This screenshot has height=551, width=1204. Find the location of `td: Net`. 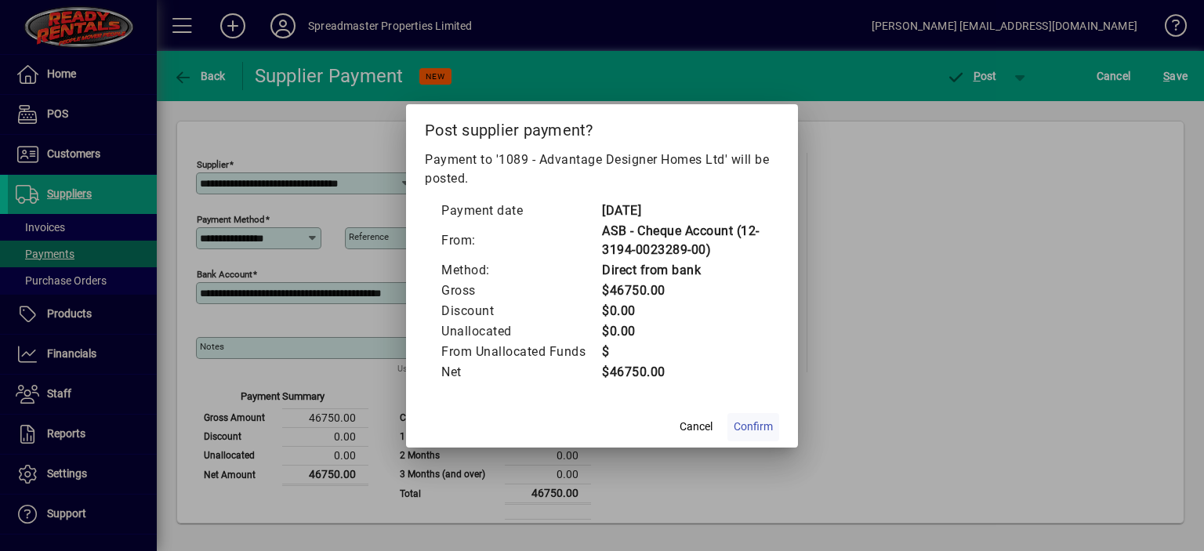

td: Net is located at coordinates (521, 372).